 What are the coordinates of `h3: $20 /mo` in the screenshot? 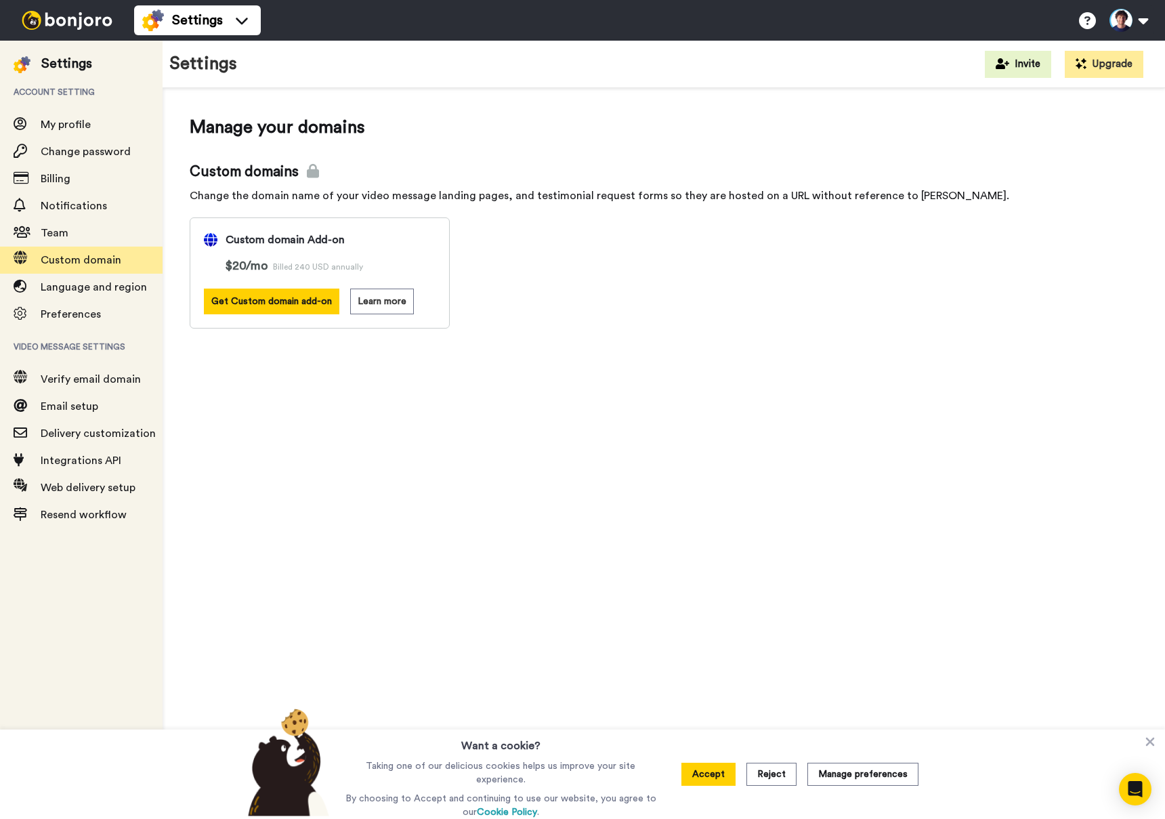 It's located at (331, 265).